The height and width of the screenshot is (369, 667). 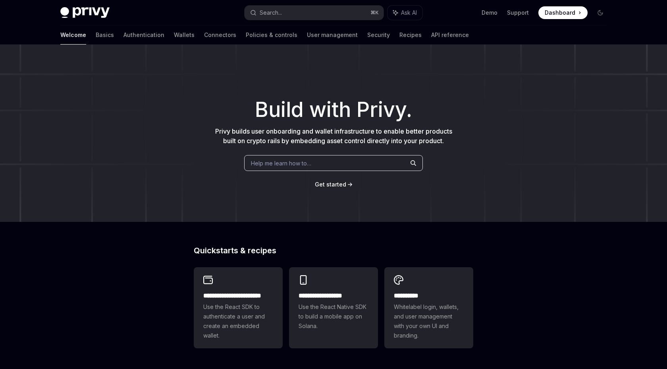 I want to click on a: Security, so click(x=379, y=35).